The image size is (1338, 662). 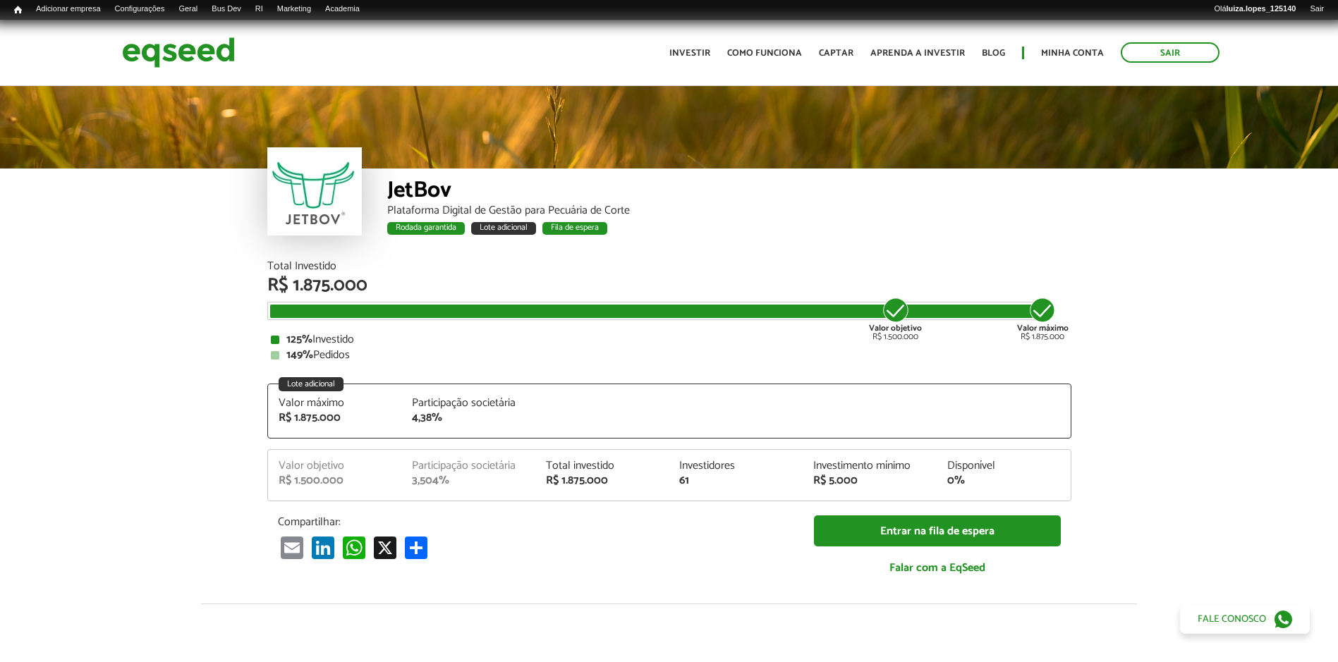 What do you see at coordinates (342, 9) in the screenshot?
I see `a: Academia` at bounding box center [342, 9].